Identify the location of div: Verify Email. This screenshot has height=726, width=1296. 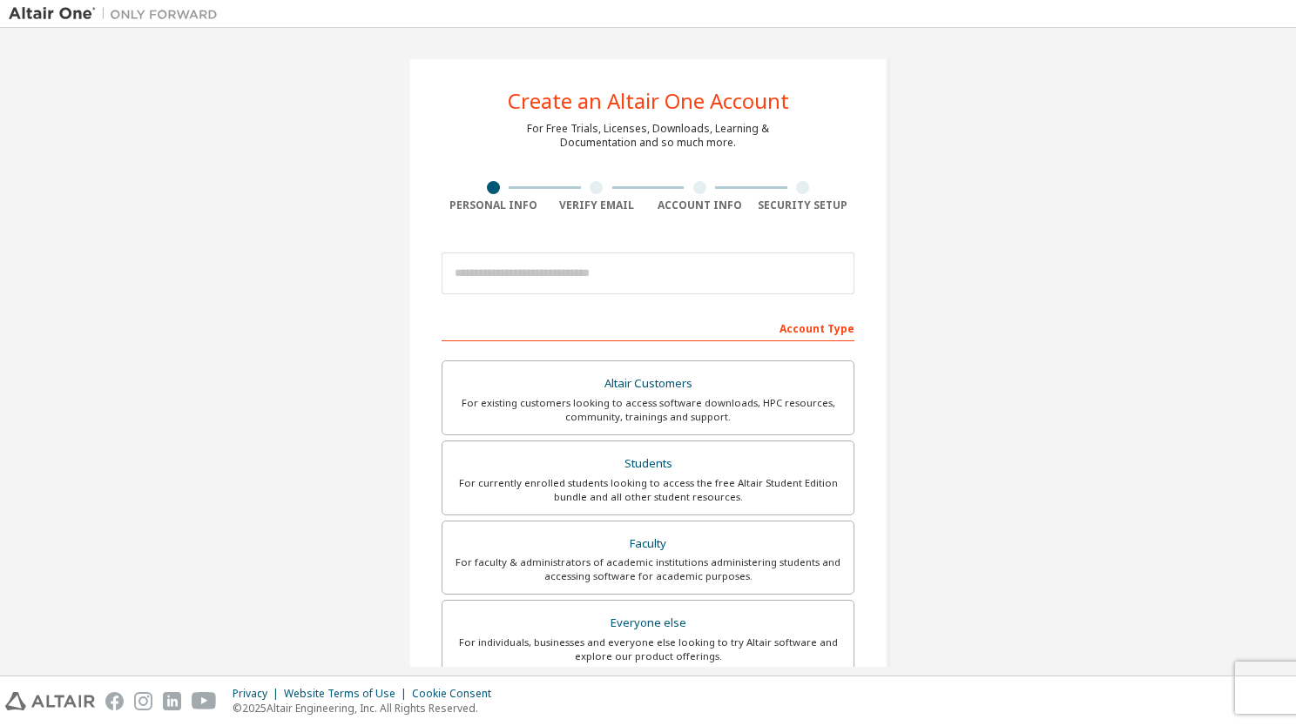
(596, 206).